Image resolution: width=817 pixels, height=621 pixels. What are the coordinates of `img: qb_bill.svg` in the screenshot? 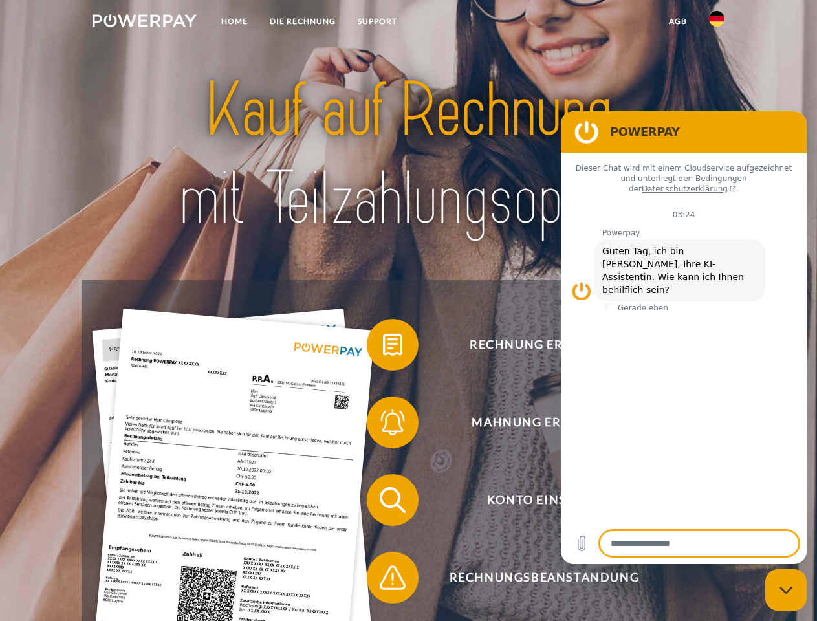 It's located at (393, 345).